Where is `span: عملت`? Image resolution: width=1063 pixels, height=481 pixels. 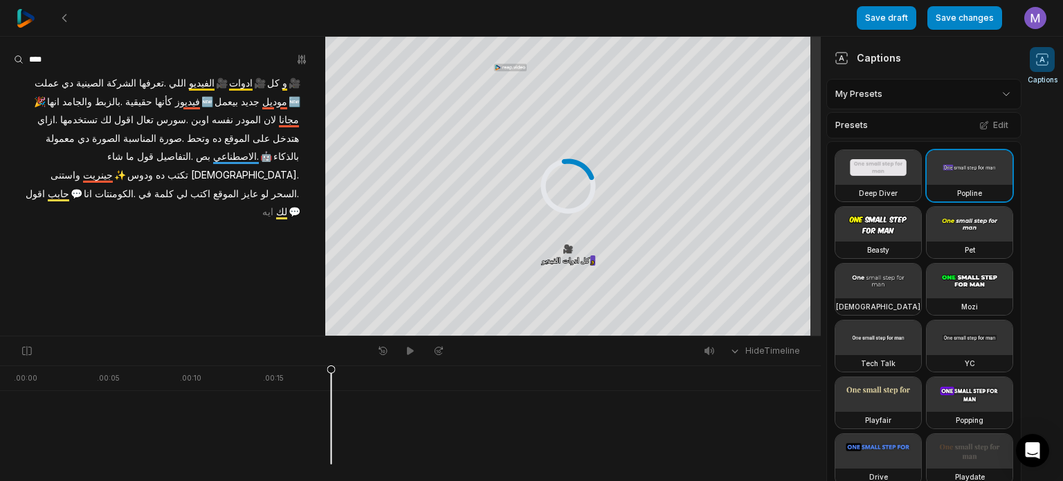
span: عملت is located at coordinates (46, 83).